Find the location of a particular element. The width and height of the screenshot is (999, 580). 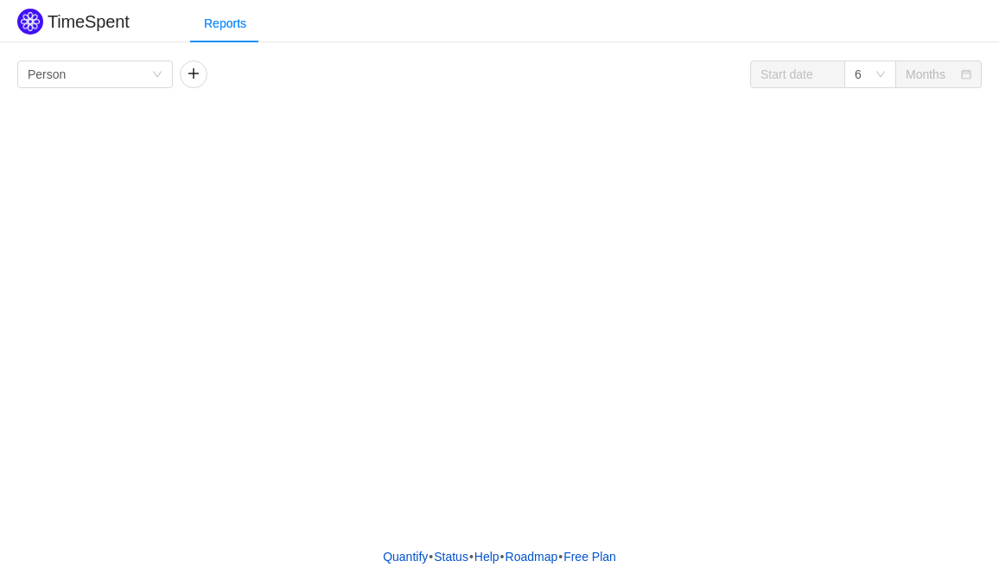

div: Reports is located at coordinates (225, 23).